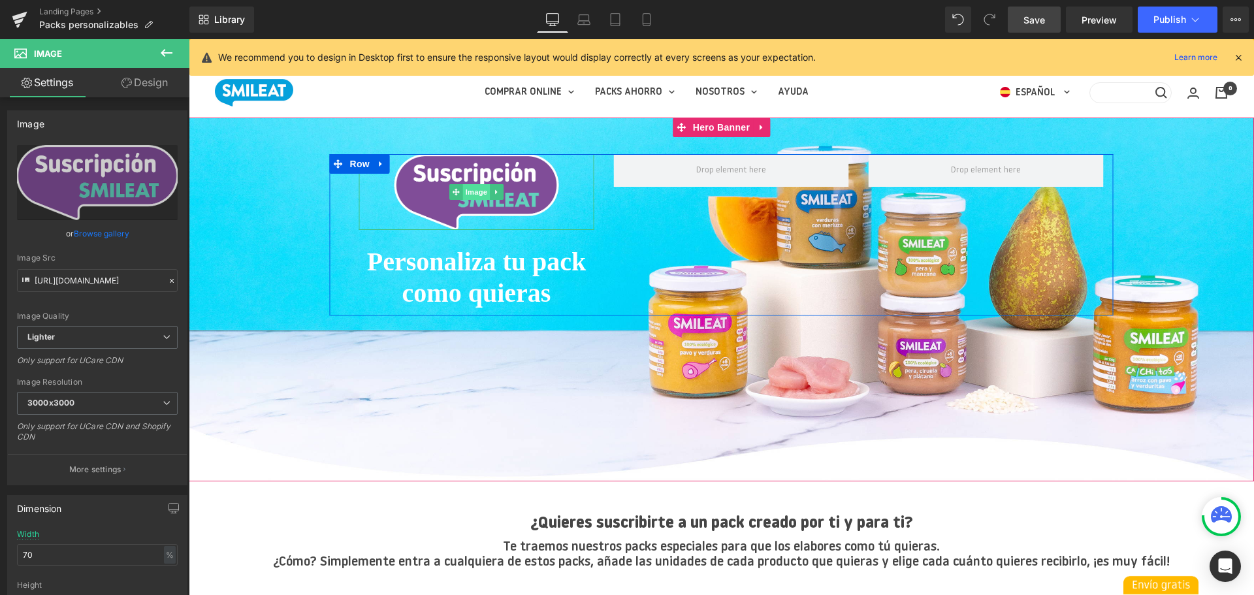 Image resolution: width=1254 pixels, height=595 pixels. Describe the element at coordinates (538, 54) in the screenshot. I see `a: NOSOTROS` at that location.